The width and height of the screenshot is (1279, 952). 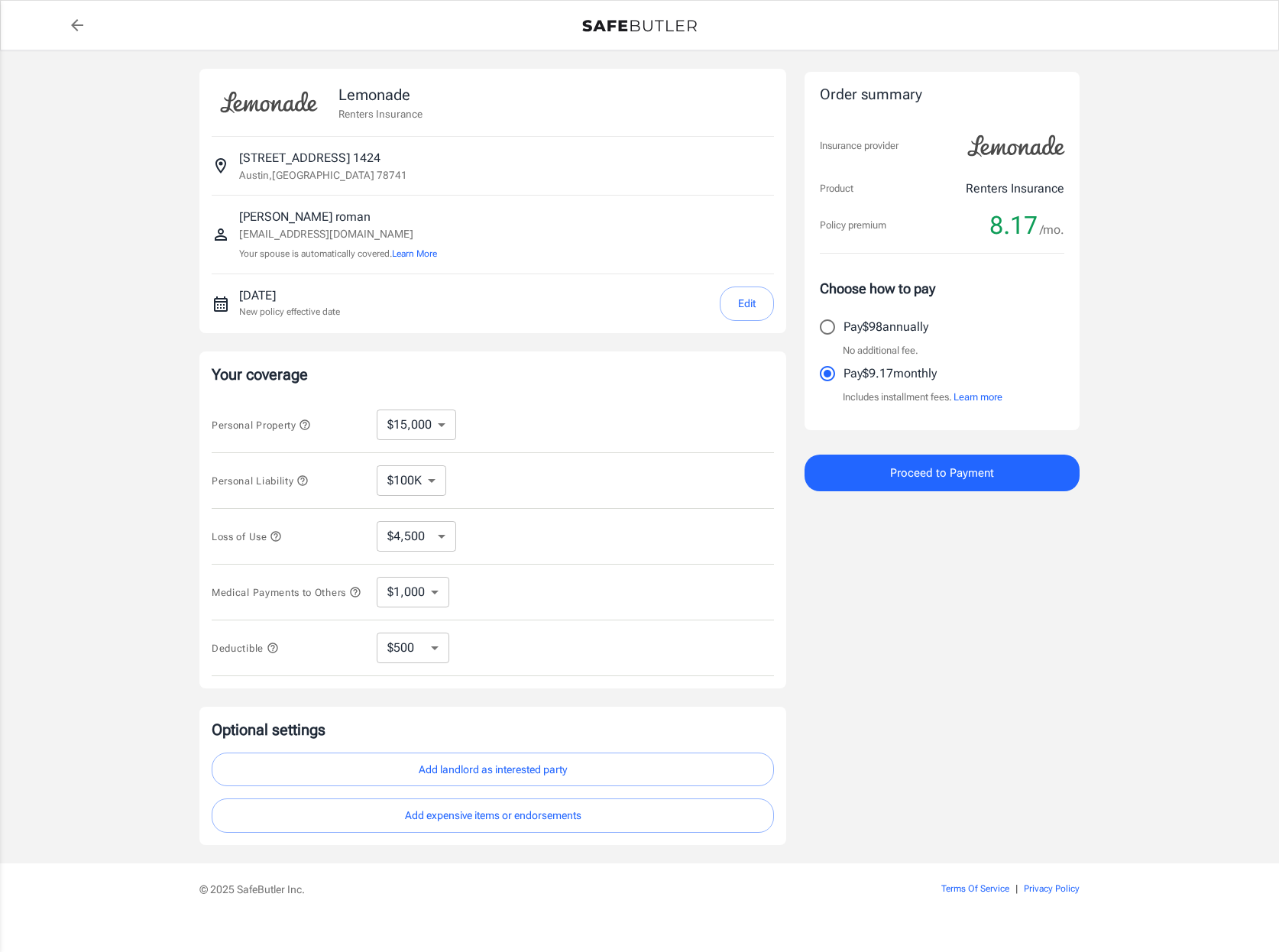 What do you see at coordinates (942, 288) in the screenshot?
I see `p: Choose how to pay` at bounding box center [942, 288].